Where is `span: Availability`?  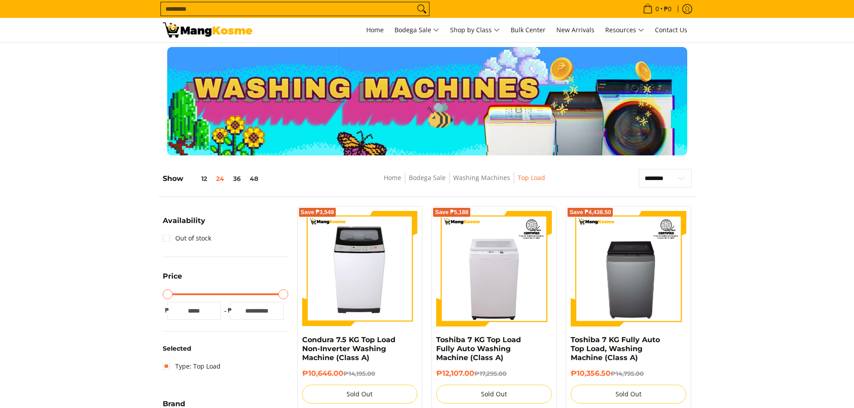
span: Availability is located at coordinates (184, 221).